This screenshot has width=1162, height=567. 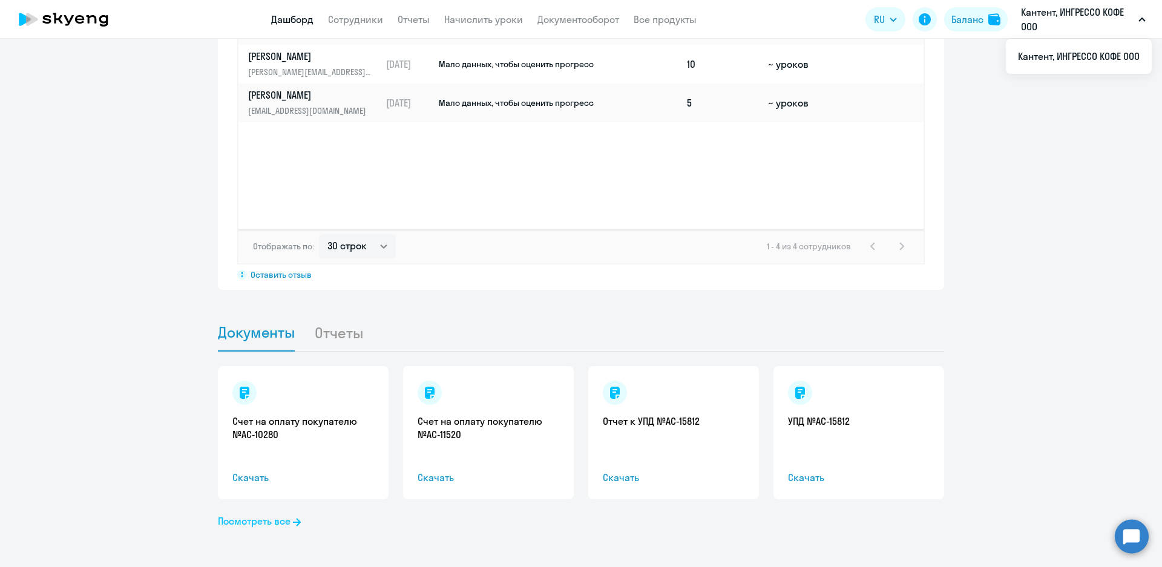 I want to click on a: Документооборот, so click(x=578, y=19).